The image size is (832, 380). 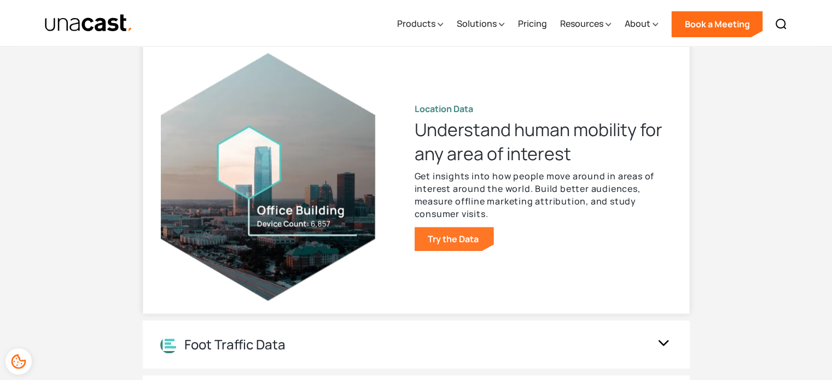 What do you see at coordinates (543, 142) in the screenshot?
I see `h3: Understand human mobility for any area of interest` at bounding box center [543, 142].